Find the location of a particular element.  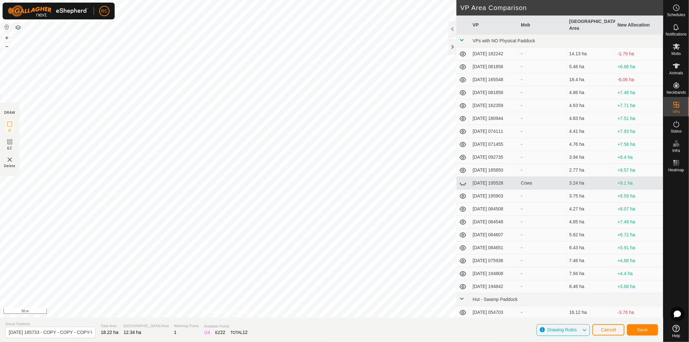

td: +7.51 ha is located at coordinates (639, 118).